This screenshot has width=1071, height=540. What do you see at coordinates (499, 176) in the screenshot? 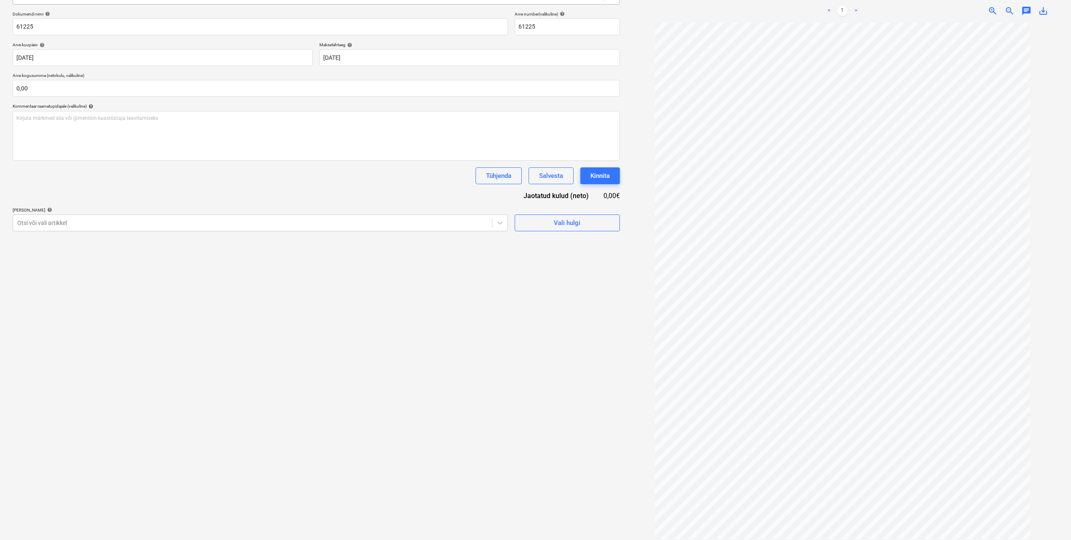
I see `div: Tühjenda` at bounding box center [499, 176].